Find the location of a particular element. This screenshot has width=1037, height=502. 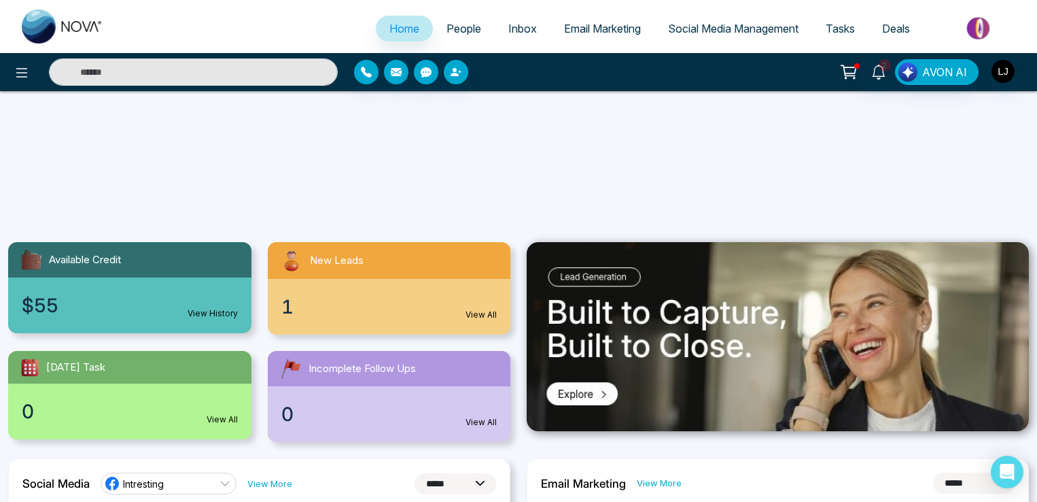

a: Social Media Management is located at coordinates (733, 29).